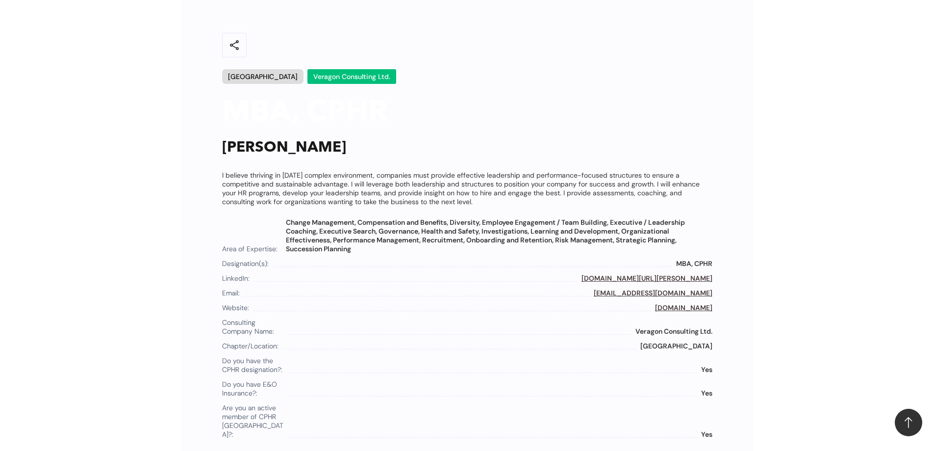 The width and height of the screenshot is (934, 451). I want to click on div: Veragon Consulting Ltd., so click(352, 76).